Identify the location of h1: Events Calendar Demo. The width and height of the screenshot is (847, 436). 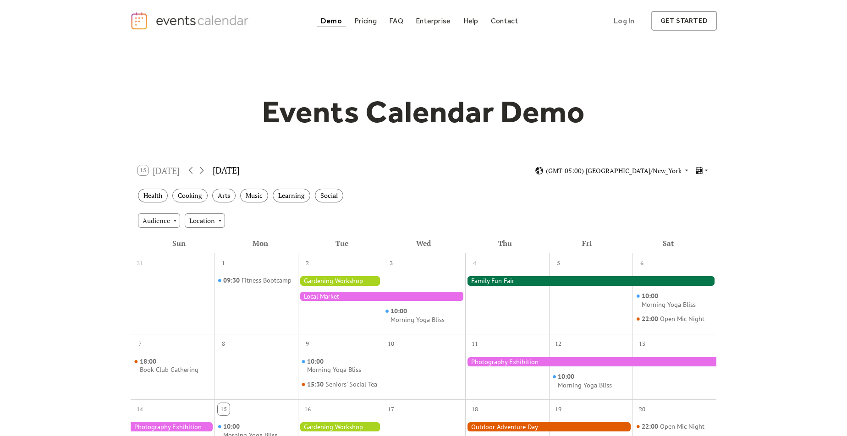
(423, 112).